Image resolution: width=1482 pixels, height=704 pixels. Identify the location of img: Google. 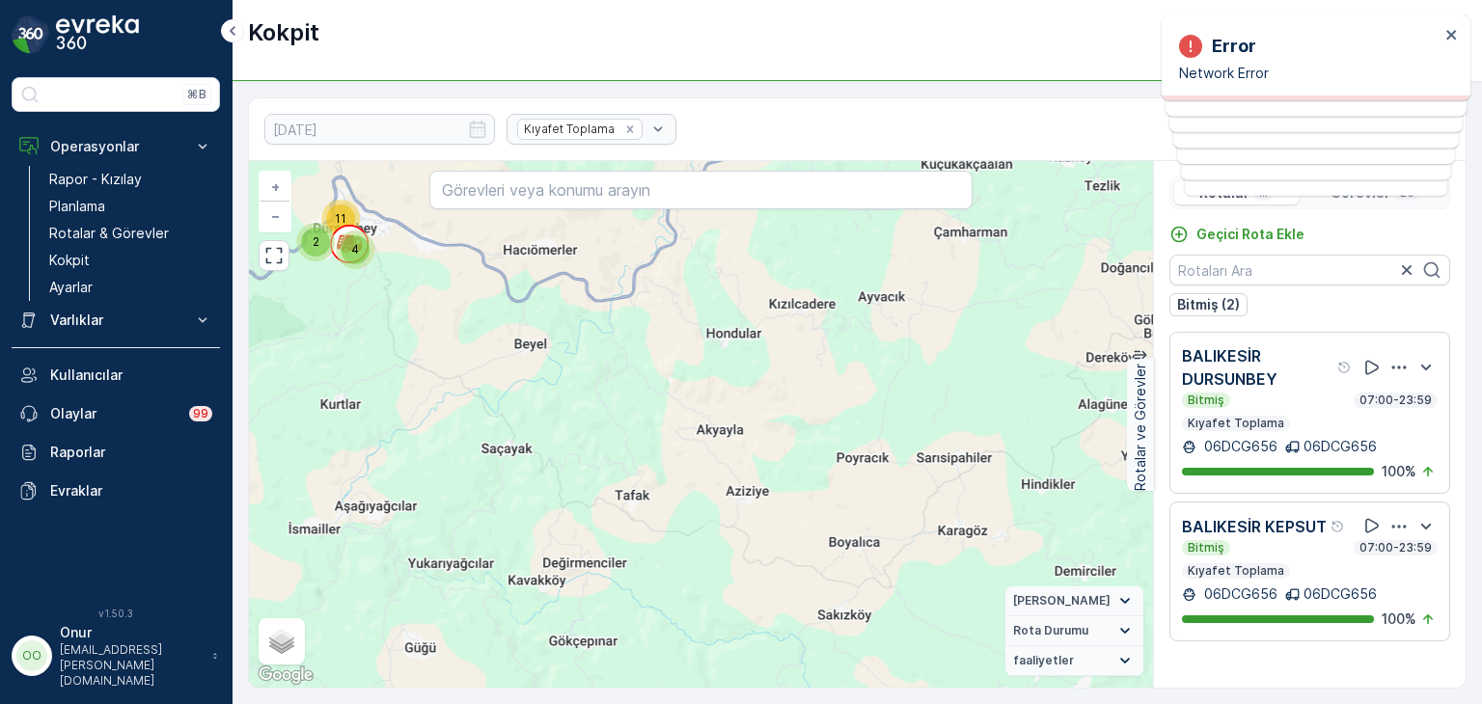
(286, 675).